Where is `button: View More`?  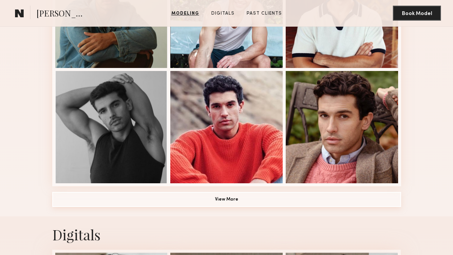 button: View More is located at coordinates (227, 200).